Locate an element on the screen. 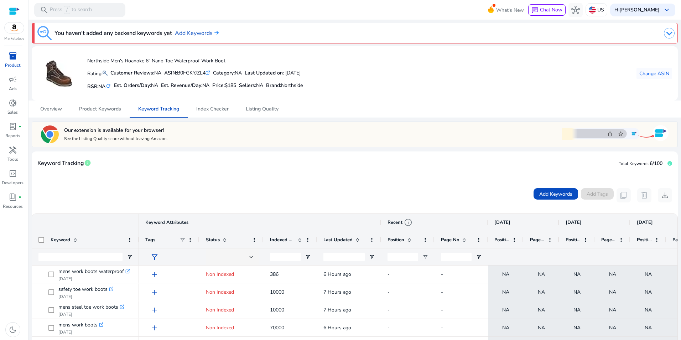  p: Resources is located at coordinates (13, 206).